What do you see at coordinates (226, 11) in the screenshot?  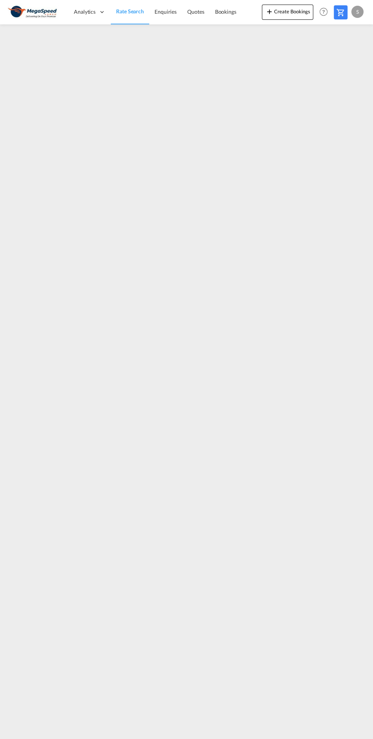 I see `span: Bookings` at bounding box center [226, 11].